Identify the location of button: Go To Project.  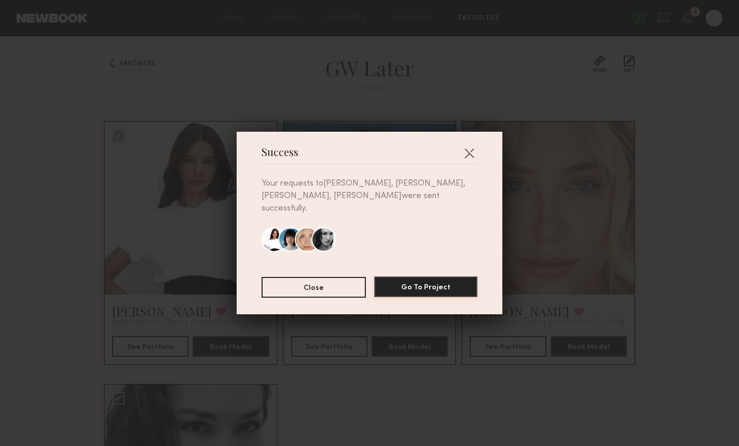
(425, 287).